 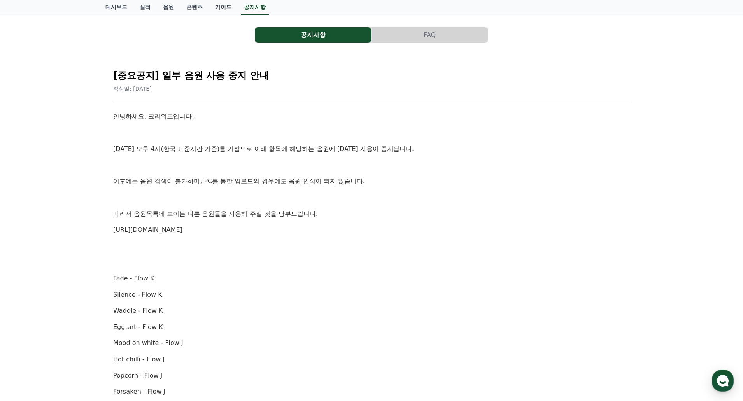 I want to click on p: 따라서 음원목록에 보이는 다른 음원들을 사용해 주실 것을 당부드립니다., so click(x=371, y=214).